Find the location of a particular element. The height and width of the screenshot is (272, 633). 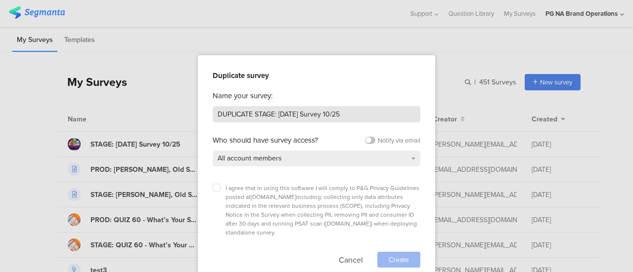

div: Duplicate survey is located at coordinates (316, 76).